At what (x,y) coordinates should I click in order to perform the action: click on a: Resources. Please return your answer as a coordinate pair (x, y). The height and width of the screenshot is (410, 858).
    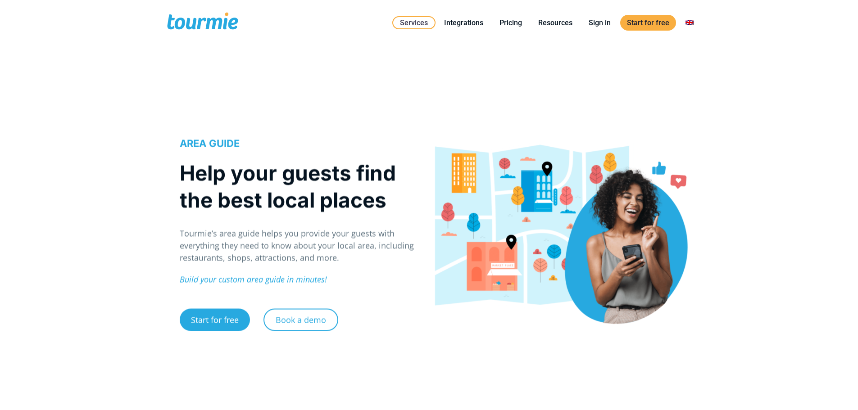
    Looking at the image, I should click on (555, 23).